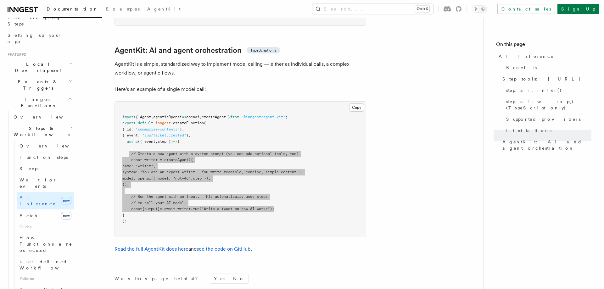 The width and height of the screenshot is (604, 289). Describe the element at coordinates (37, 103) in the screenshot. I see `span: Inngest Functions` at that location.